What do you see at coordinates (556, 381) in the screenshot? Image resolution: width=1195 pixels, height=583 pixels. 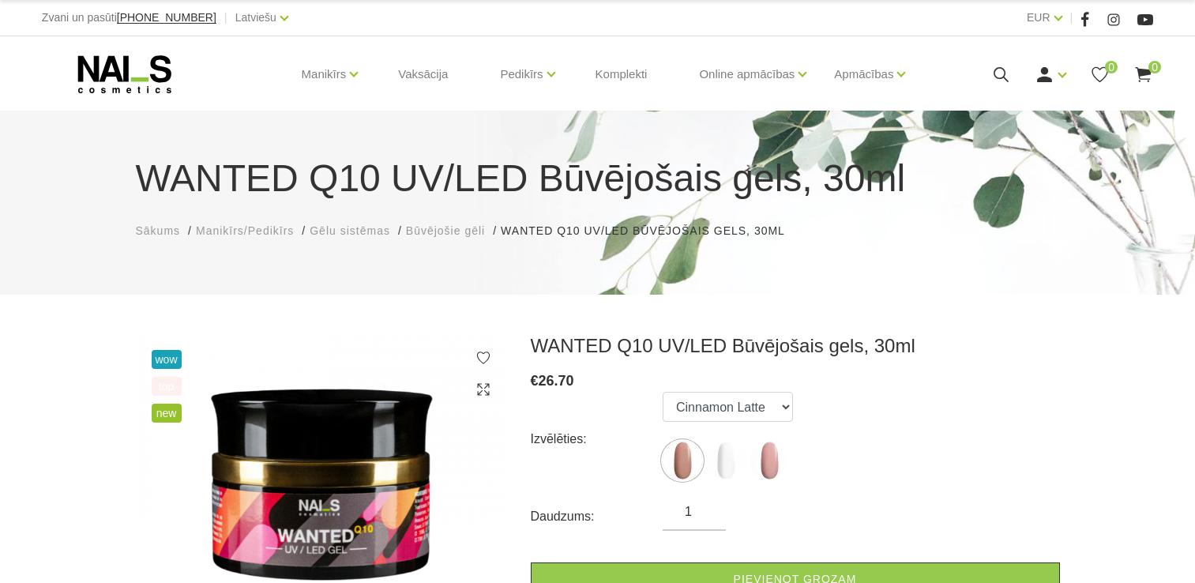 I see `span: 26.70` at bounding box center [556, 381].